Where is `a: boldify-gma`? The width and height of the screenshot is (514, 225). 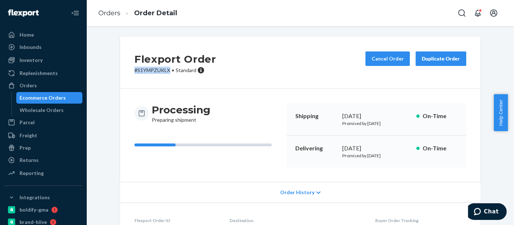 a: boldify-gma is located at coordinates (43, 209).